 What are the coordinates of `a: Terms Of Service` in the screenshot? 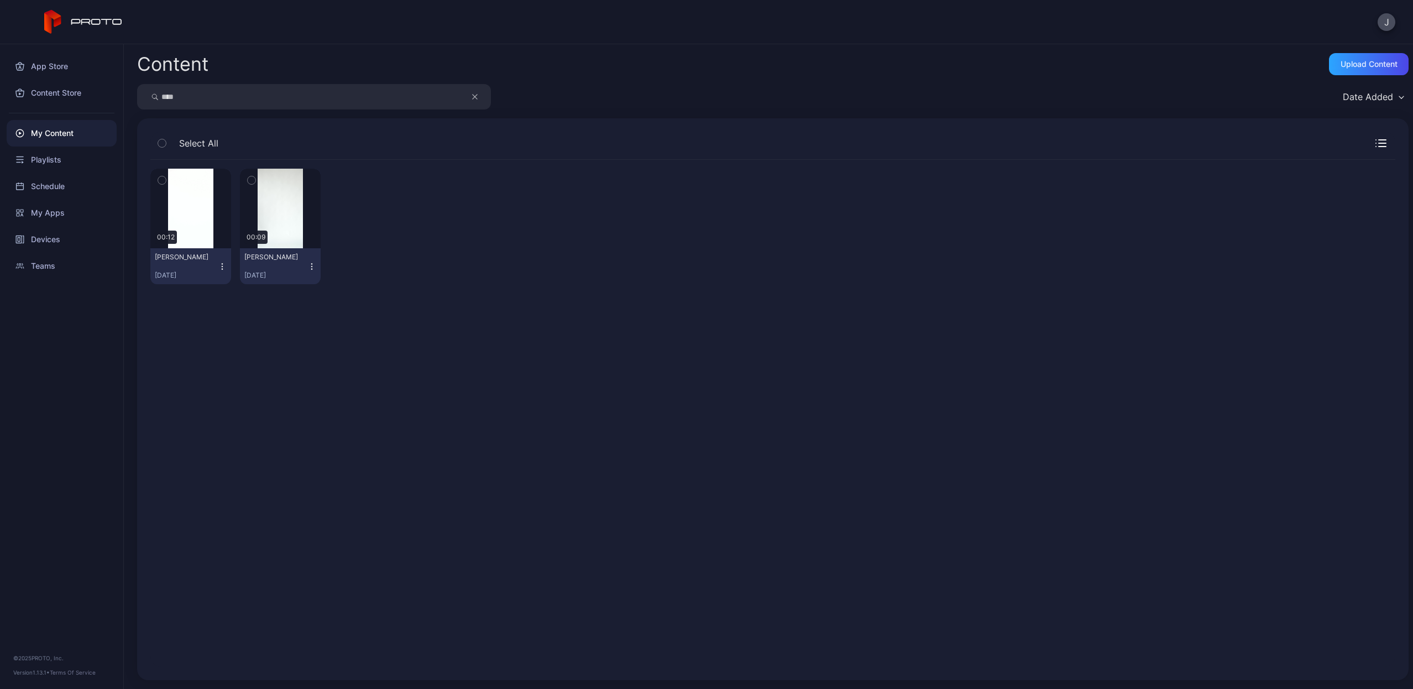 It's located at (72, 672).